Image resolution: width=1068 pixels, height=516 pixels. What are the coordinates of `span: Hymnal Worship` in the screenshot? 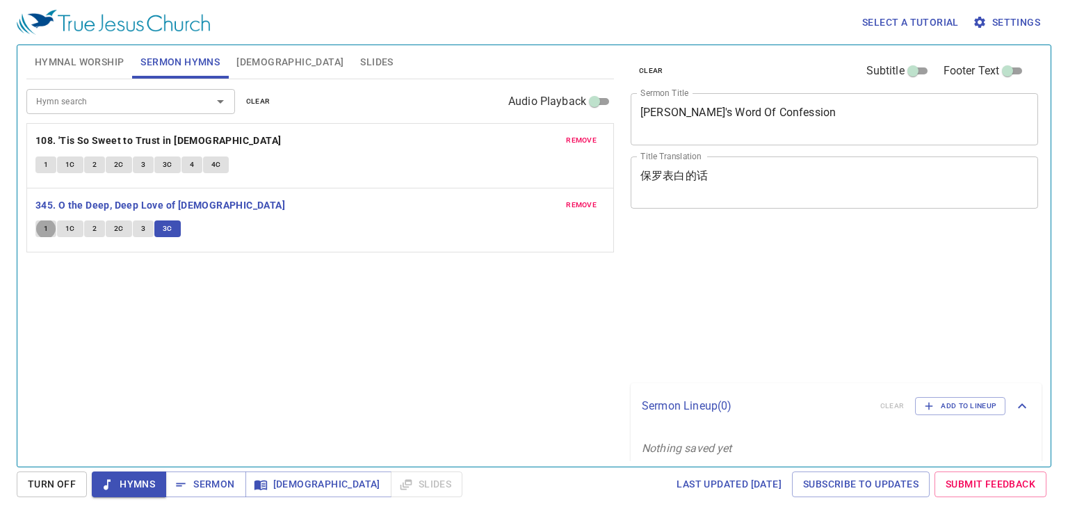 It's located at (79, 62).